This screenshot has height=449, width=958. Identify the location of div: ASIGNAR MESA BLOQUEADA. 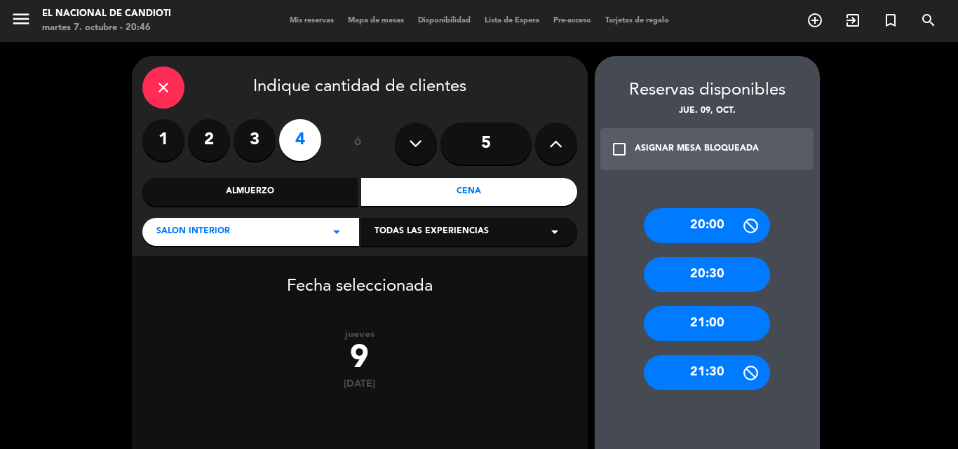
(696, 149).